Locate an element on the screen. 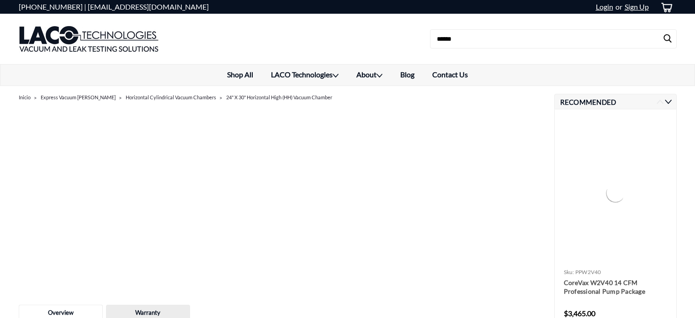  img: CoreVax W2V40 14 CFM Professional Pump Package is located at coordinates (615, 193).